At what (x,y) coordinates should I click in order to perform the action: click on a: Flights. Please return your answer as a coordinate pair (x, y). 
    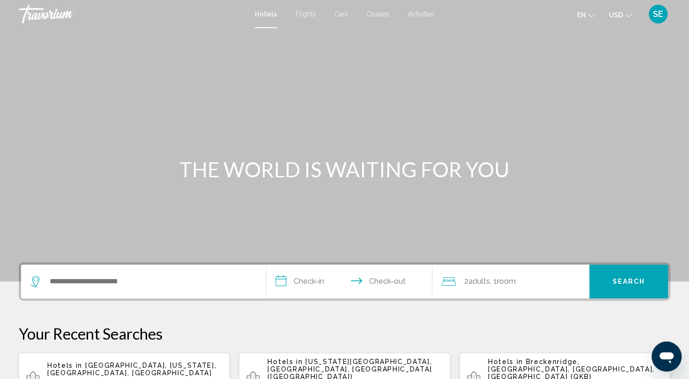
    Looking at the image, I should click on (306, 14).